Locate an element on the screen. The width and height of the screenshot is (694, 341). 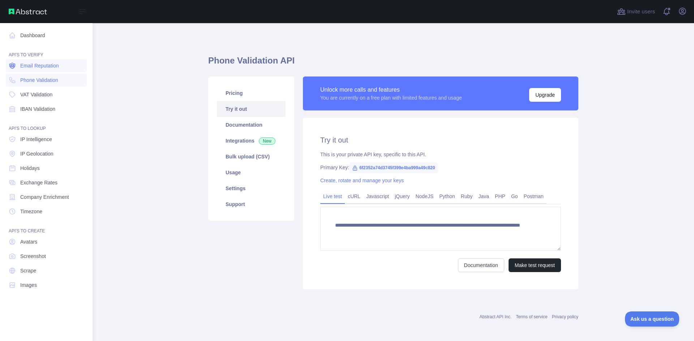
div: You are currently on a free plan with limited features and usage is located at coordinates (391, 98).